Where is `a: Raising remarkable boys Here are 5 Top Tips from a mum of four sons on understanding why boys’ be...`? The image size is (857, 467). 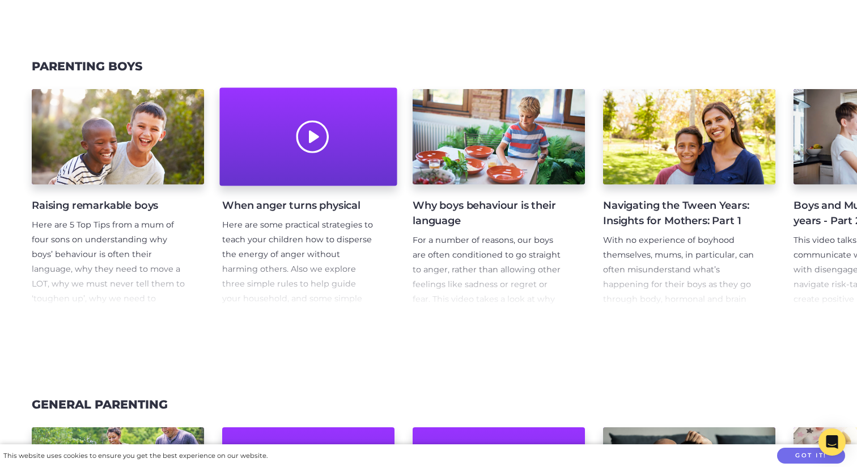 a: Raising remarkable boys Here are 5 Top Tips from a mum of four sons on understanding why boys’ be... is located at coordinates (118, 198).